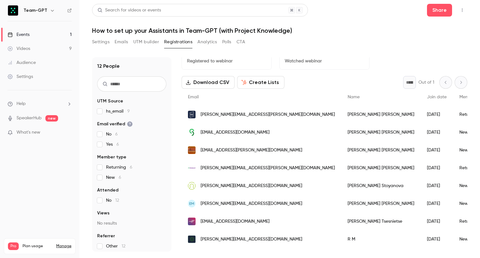  I want to click on span: New, so click(114, 177).